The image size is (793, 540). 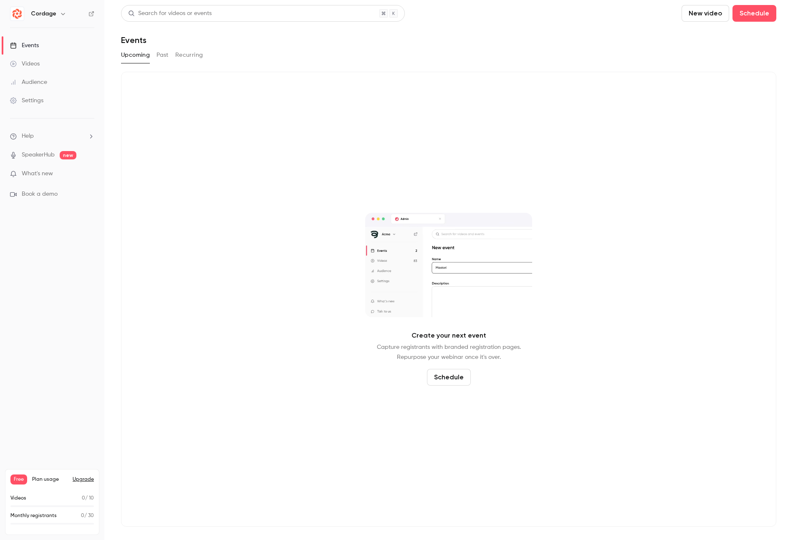 What do you see at coordinates (19, 480) in the screenshot?
I see `span: Free` at bounding box center [19, 480].